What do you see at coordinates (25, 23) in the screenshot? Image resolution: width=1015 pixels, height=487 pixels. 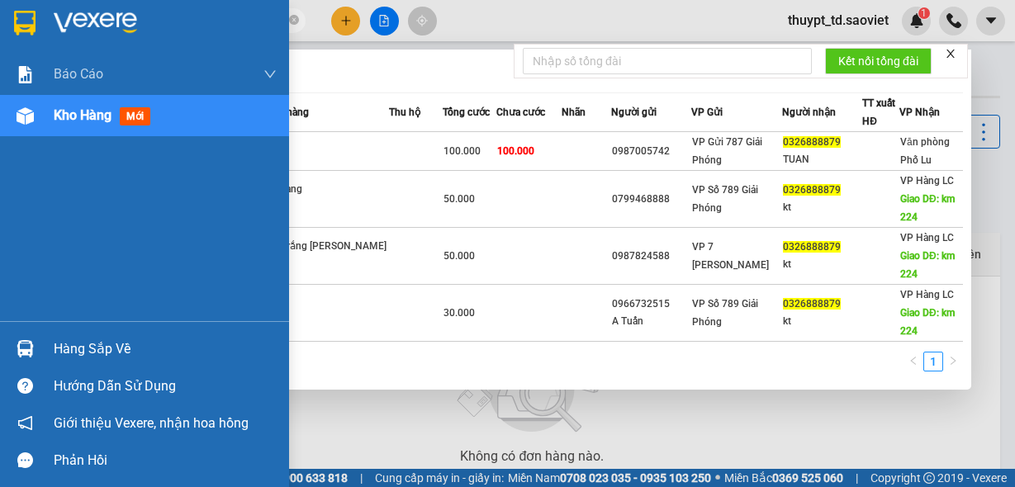 I see `img: logo-vxr` at bounding box center [25, 23].